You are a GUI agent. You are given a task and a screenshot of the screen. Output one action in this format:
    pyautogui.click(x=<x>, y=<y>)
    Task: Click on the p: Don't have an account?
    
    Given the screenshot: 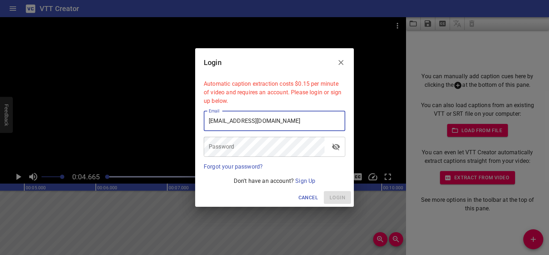 What is the action you would take?
    pyautogui.click(x=275, y=181)
    